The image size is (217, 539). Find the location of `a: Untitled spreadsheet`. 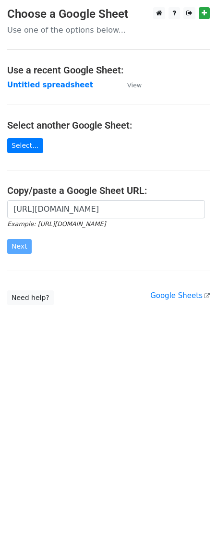

a: Untitled spreadsheet is located at coordinates (50, 85).